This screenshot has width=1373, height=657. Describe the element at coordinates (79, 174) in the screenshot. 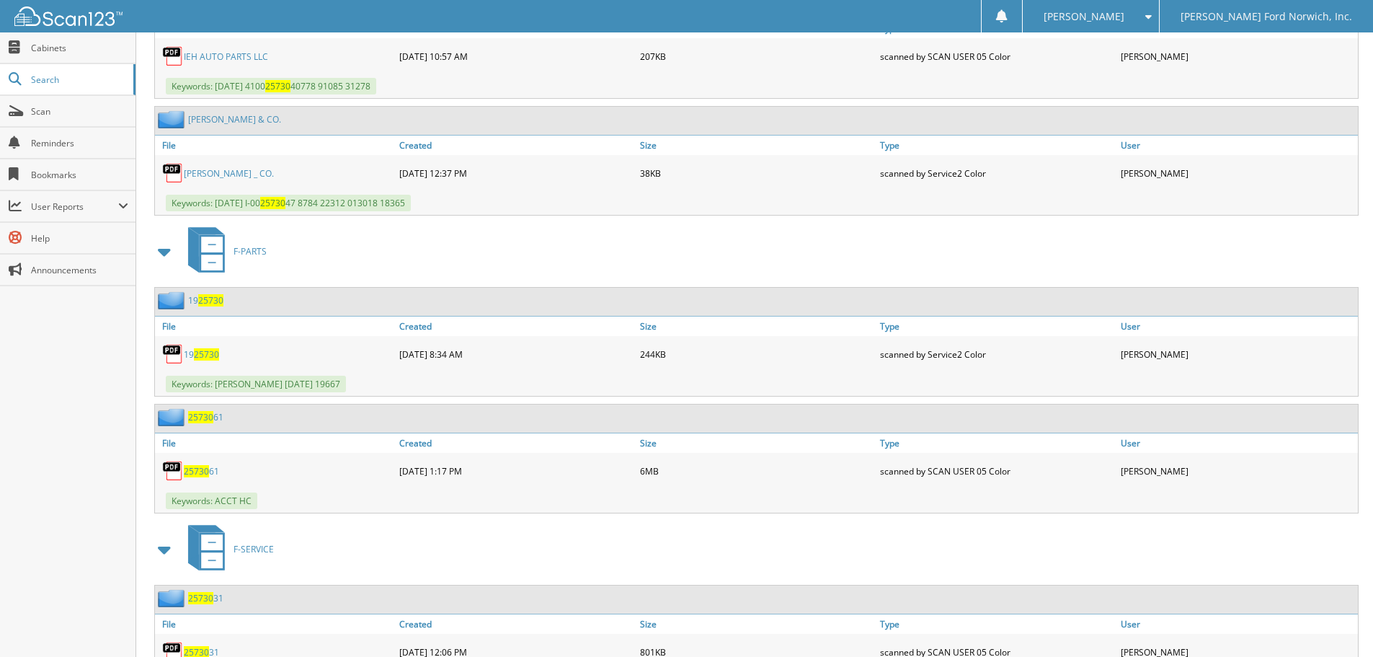

I see `span: Bookmarks` at that location.